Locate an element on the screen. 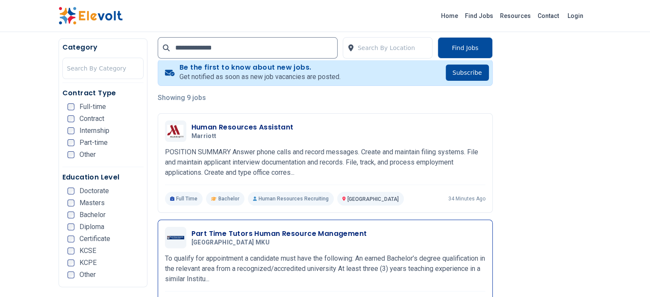  div: Chat Widget is located at coordinates (629, 277).